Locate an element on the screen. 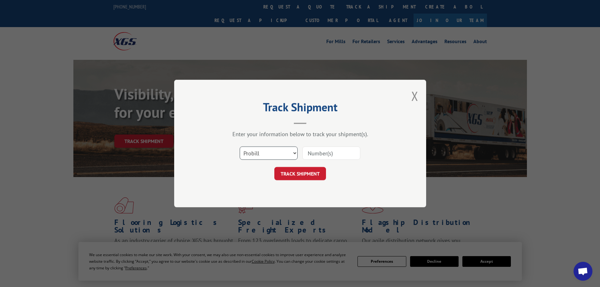 The height and width of the screenshot is (287, 600). button: TRACK SHIPMENT is located at coordinates (300, 173).